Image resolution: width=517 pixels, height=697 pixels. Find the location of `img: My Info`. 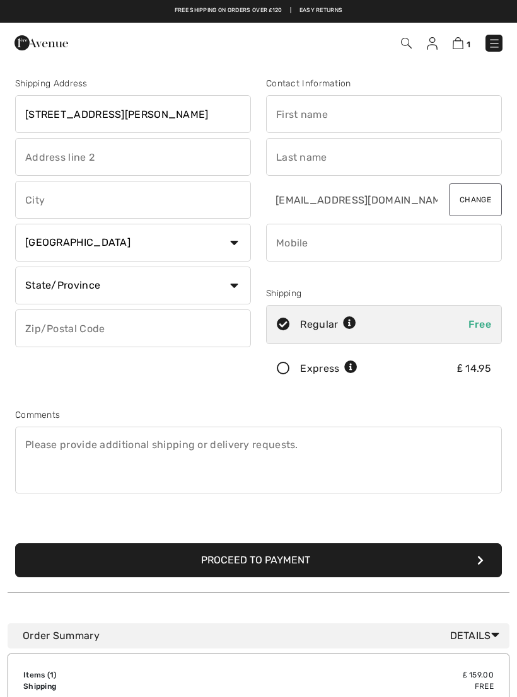

img: My Info is located at coordinates (431, 43).